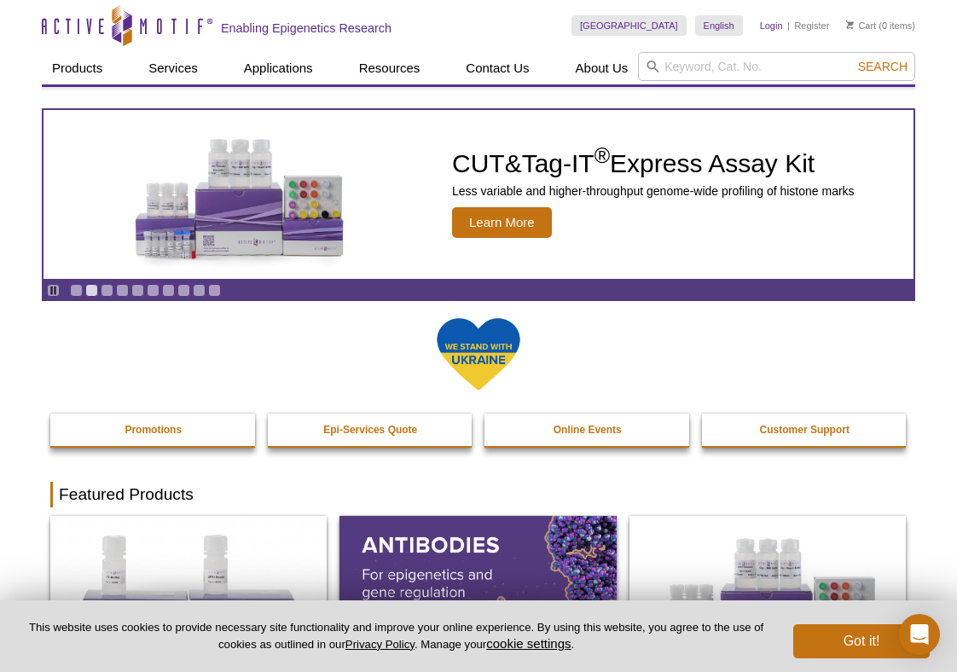 The image size is (957, 672). What do you see at coordinates (240, 195) in the screenshot?
I see `img: CUT&Tag-IT Express Assay Kit` at bounding box center [240, 195].